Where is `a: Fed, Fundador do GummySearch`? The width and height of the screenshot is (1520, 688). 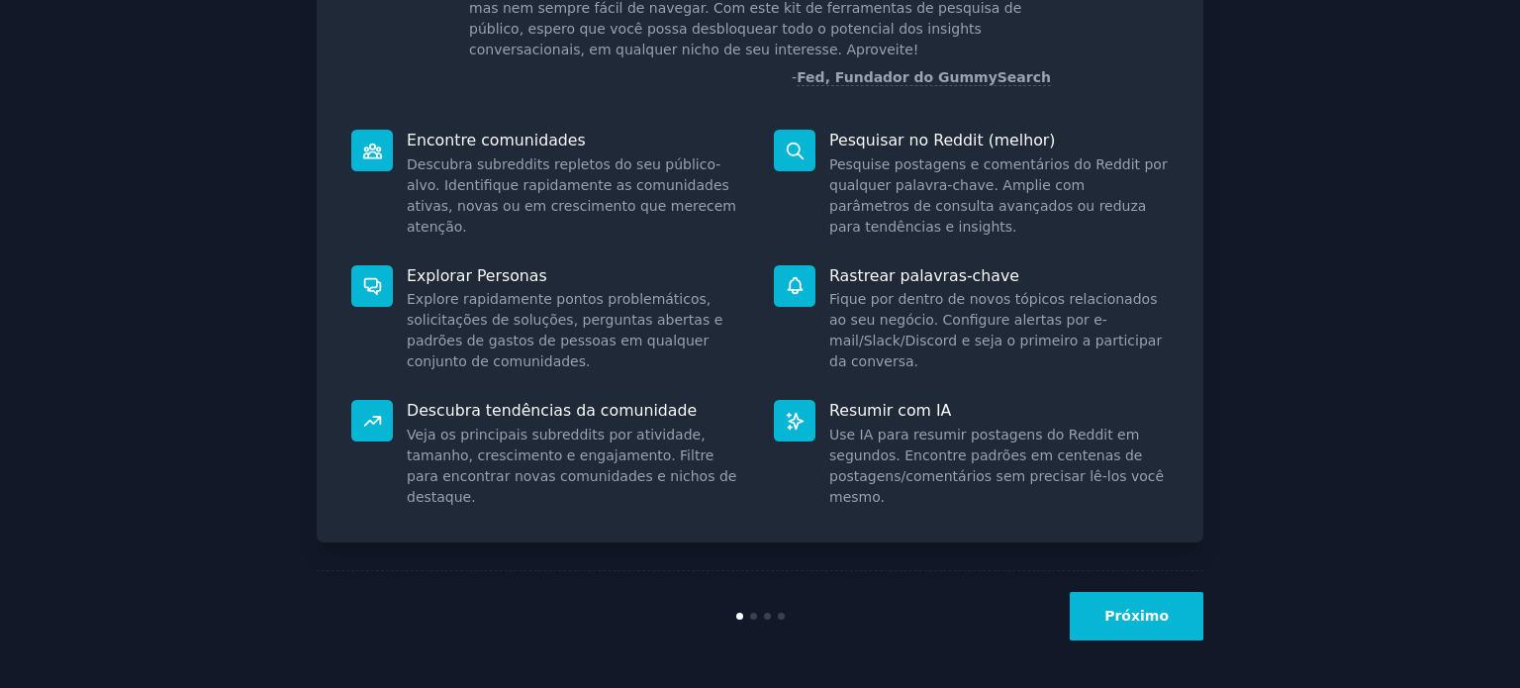 a: Fed, Fundador do GummySearch is located at coordinates (923, 77).